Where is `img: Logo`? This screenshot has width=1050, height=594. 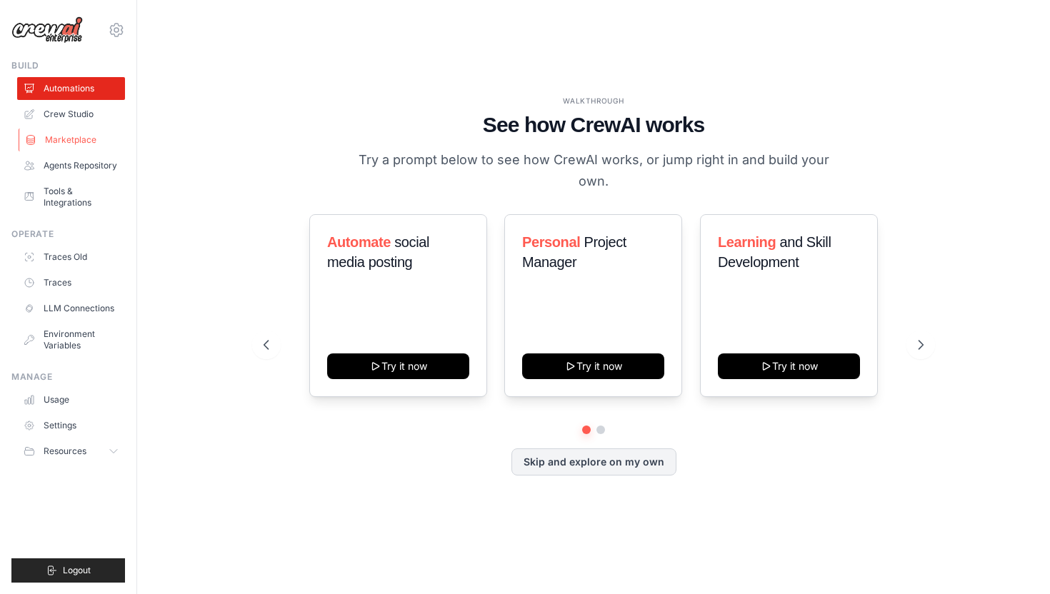
img: Logo is located at coordinates (47, 30).